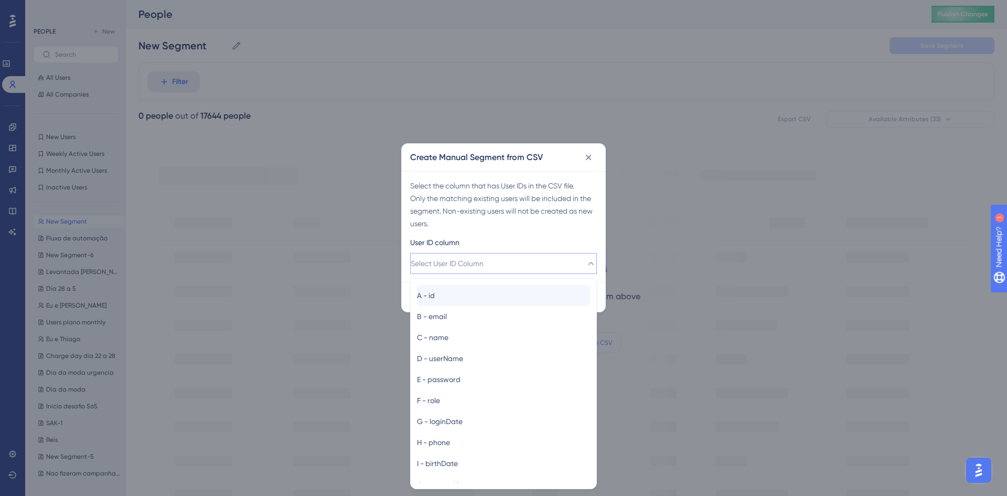  Describe the element at coordinates (432, 316) in the screenshot. I see `span: B - email` at that location.